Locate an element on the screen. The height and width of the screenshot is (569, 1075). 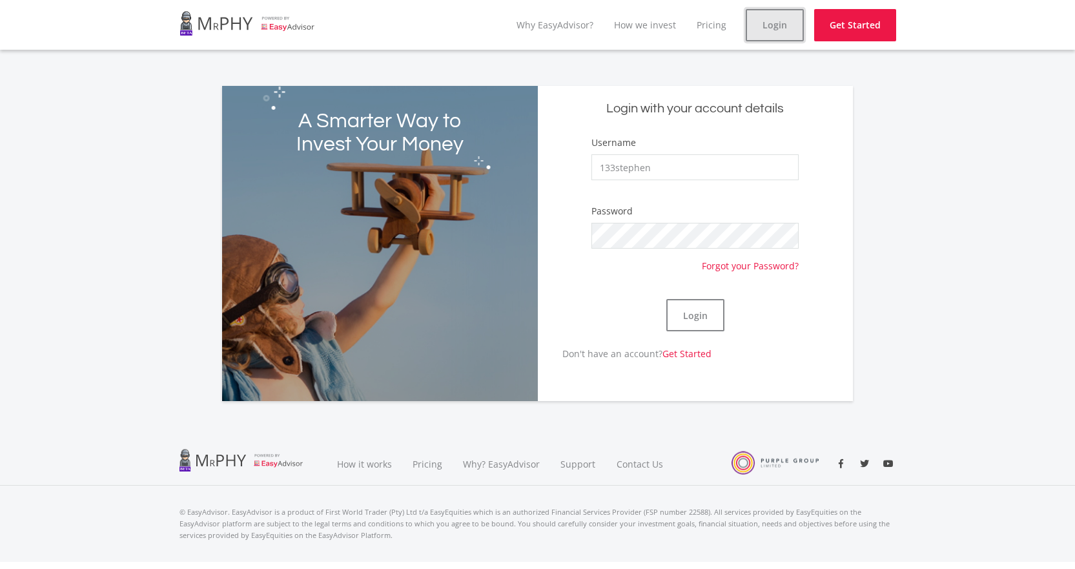
a: How it works is located at coordinates (364, 464).